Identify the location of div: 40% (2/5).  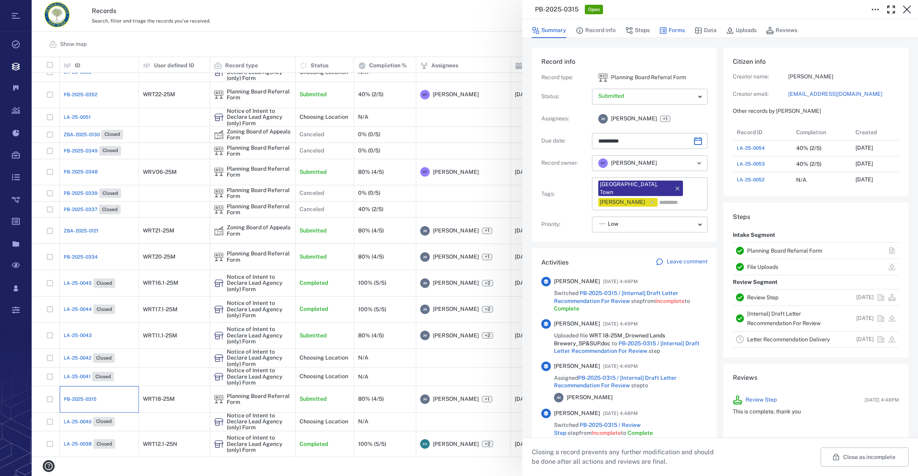
(809, 164).